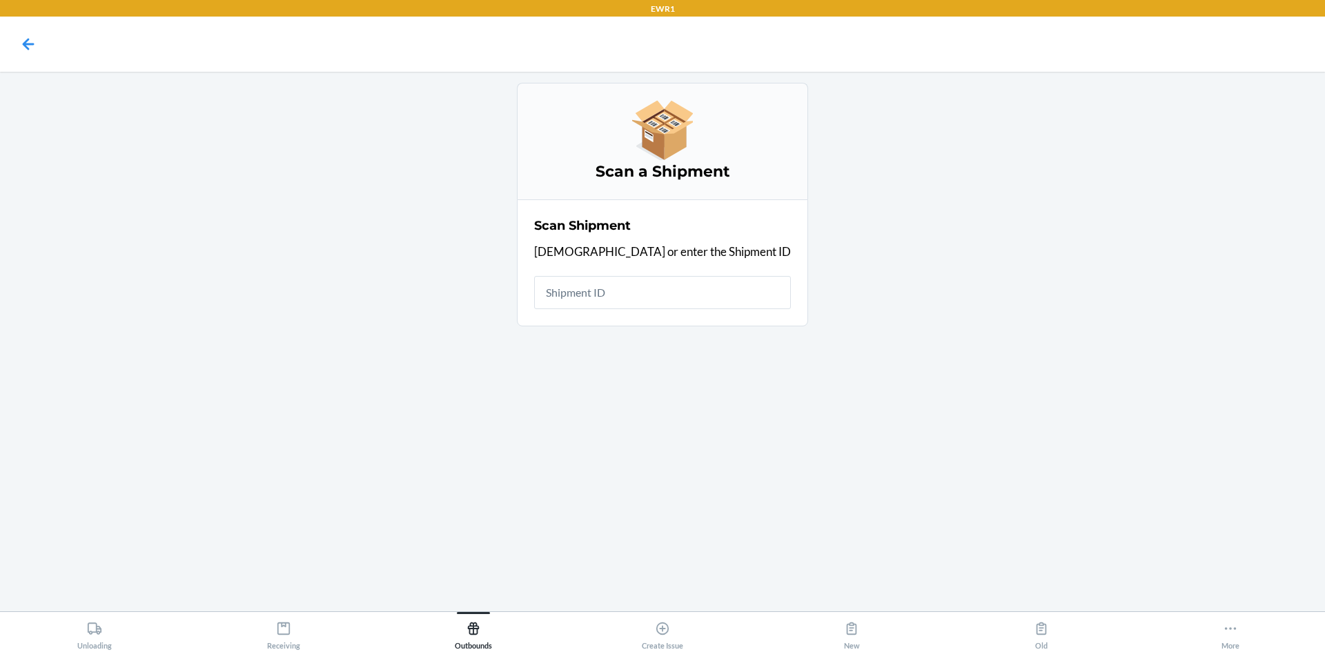 This screenshot has width=1325, height=652. I want to click on p: EWR1, so click(662, 9).